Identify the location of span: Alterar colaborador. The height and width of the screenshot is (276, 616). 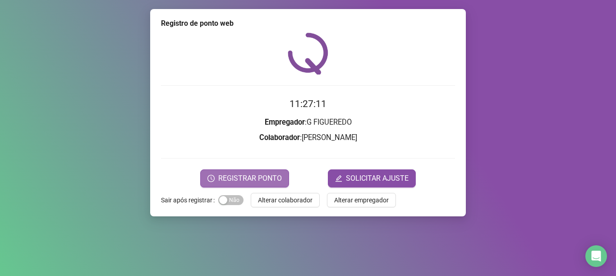
(285, 200).